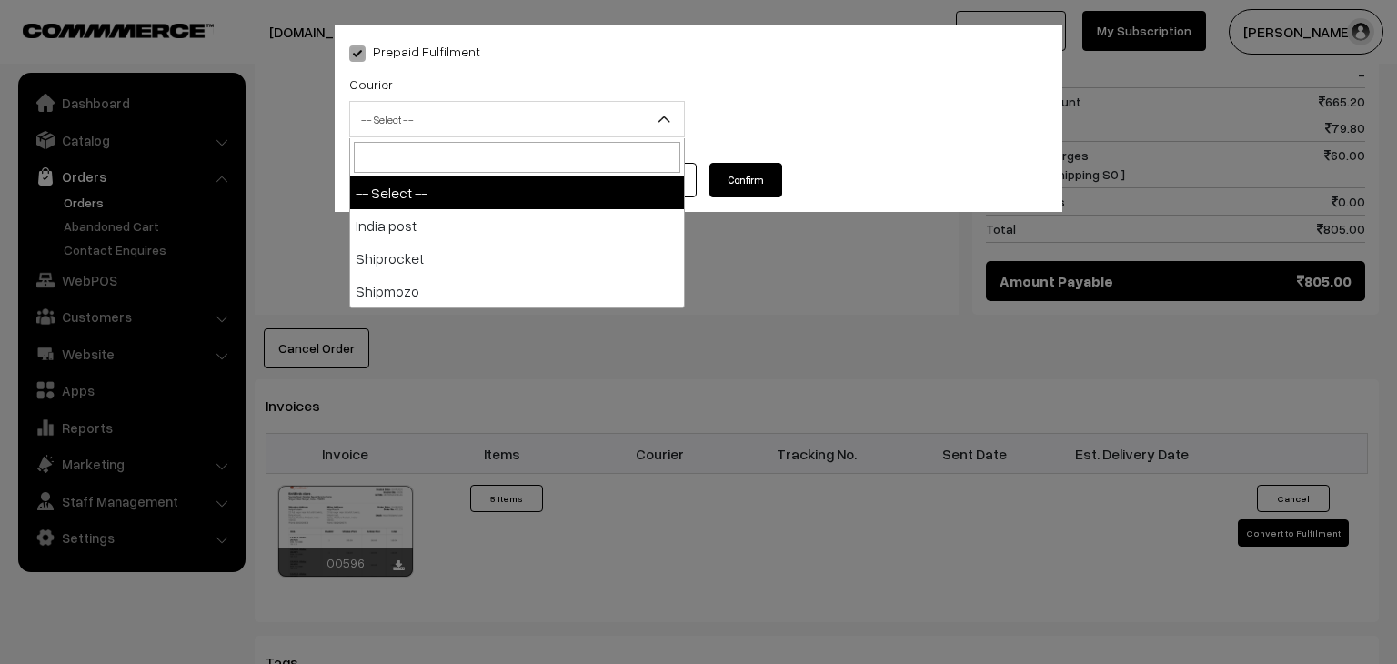 The image size is (1397, 664). I want to click on img: website_grey.svg, so click(36, 55).